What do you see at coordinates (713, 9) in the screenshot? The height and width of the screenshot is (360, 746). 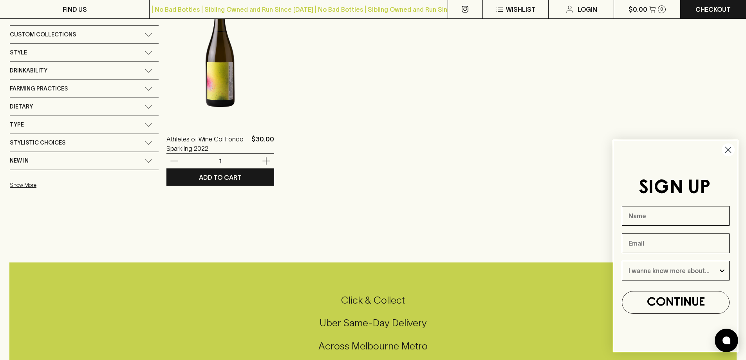 I see `p: Checkout` at bounding box center [713, 9].